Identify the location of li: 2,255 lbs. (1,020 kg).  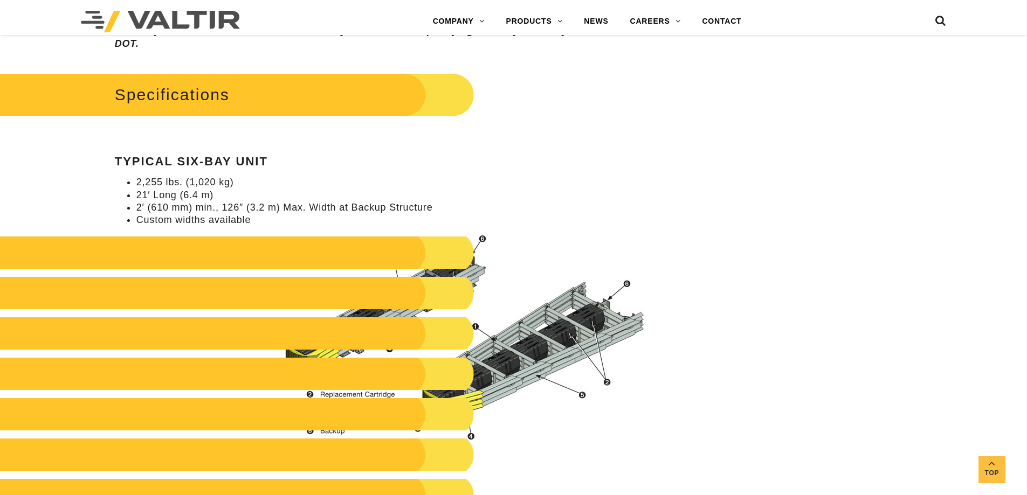
(396, 182).